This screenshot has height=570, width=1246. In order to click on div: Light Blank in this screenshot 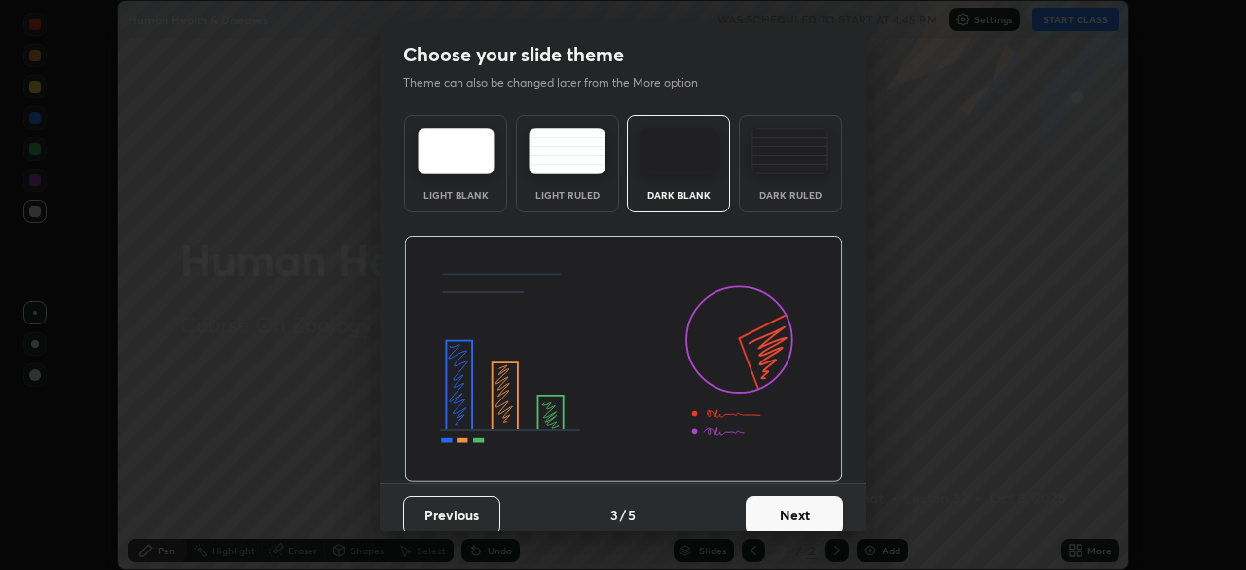, I will do `click(456, 195)`.